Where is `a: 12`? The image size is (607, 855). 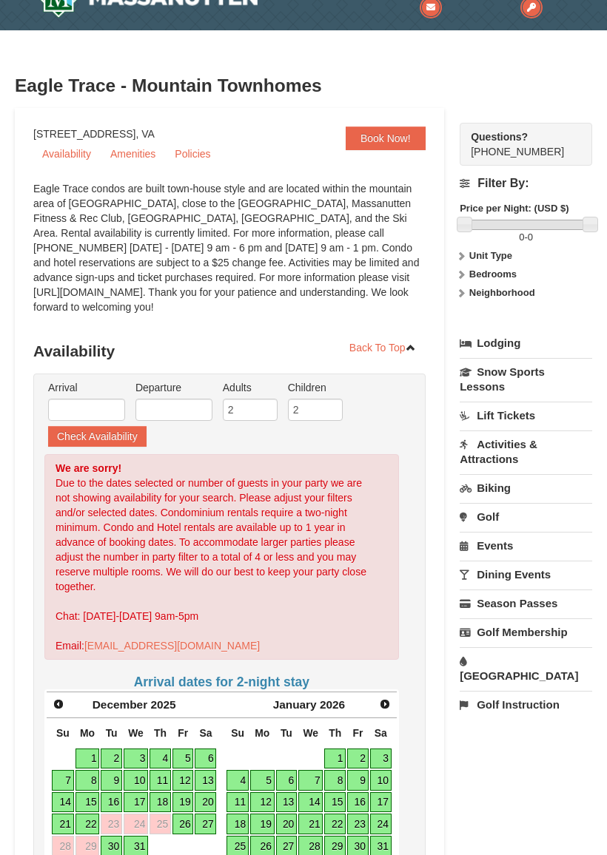 a: 12 is located at coordinates (262, 803).